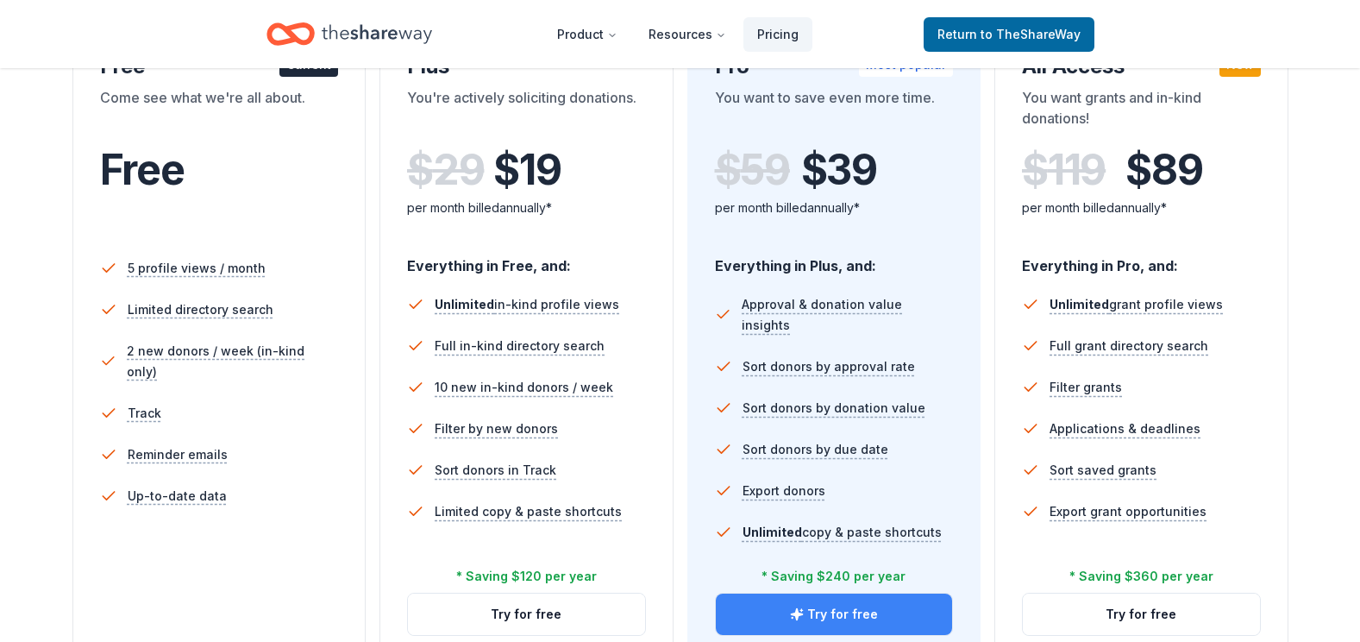  Describe the element at coordinates (833, 576) in the screenshot. I see `div: * Saving $240 per year` at that location.